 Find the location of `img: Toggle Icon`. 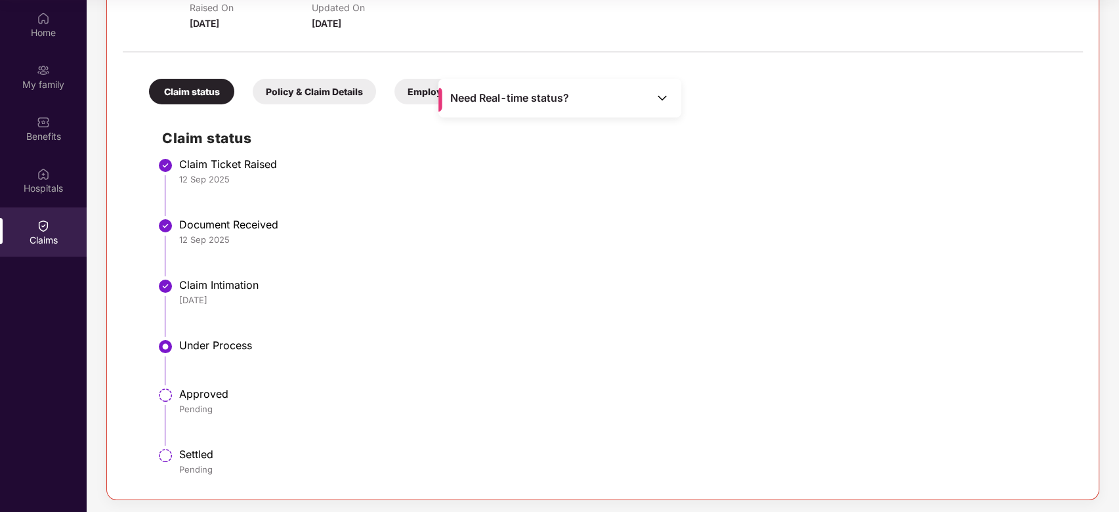

img: Toggle Icon is located at coordinates (662, 98).